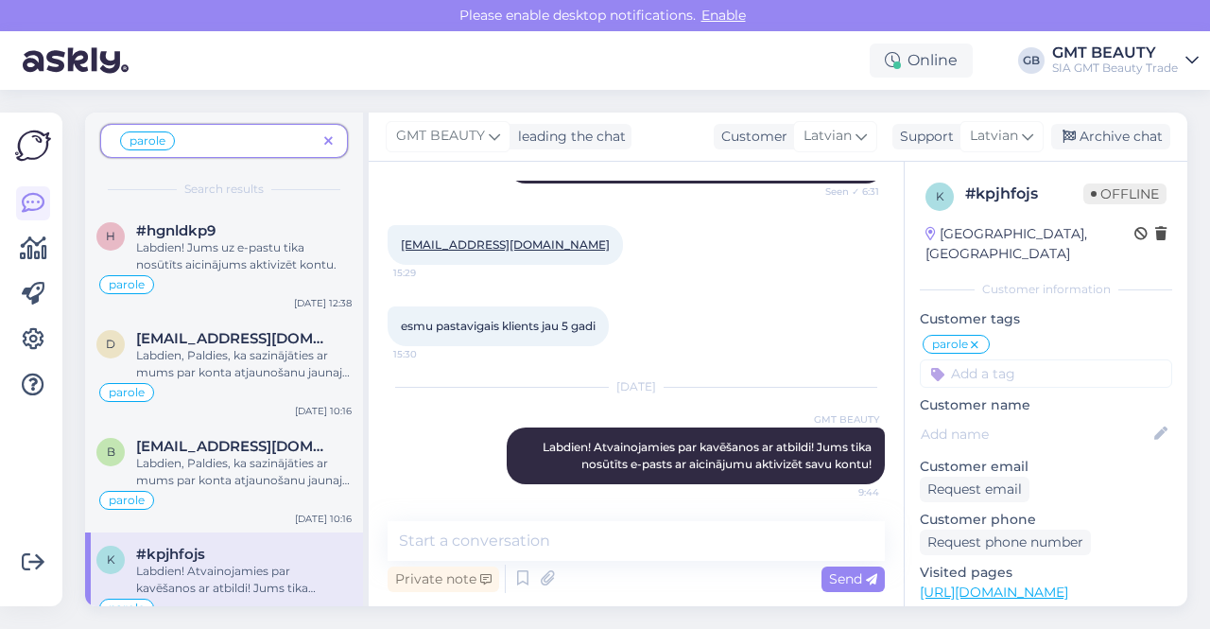  Describe the element at coordinates (111, 343) in the screenshot. I see `span: d` at that location.